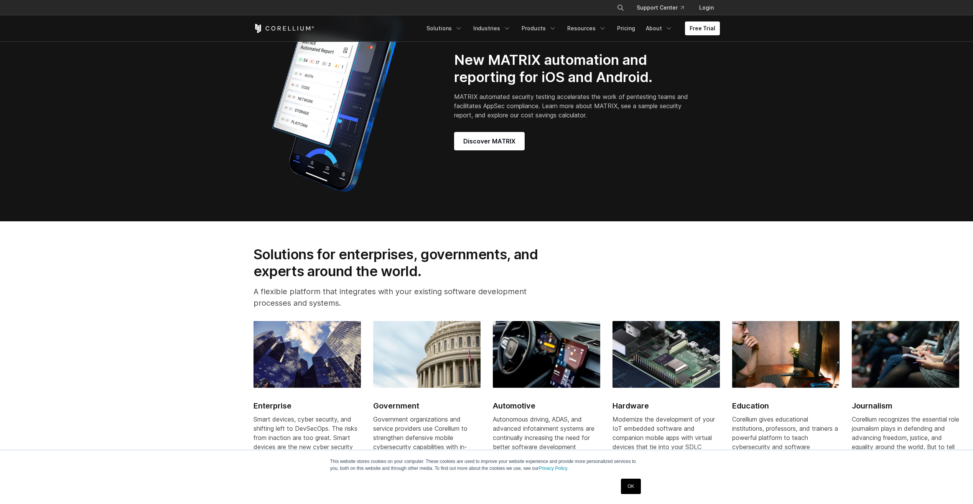 The width and height of the screenshot is (973, 504). I want to click on a: Automotive Automotive Autonomous driving, ADAS, and advanced infotainment systems are continually..., so click(546, 404).